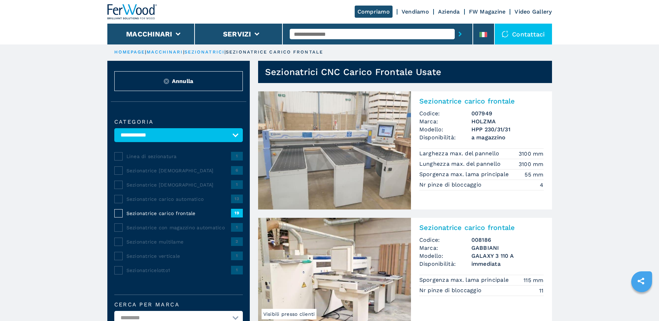  Describe the element at coordinates (130, 52) in the screenshot. I see `a: HOMEPAGE` at that location.